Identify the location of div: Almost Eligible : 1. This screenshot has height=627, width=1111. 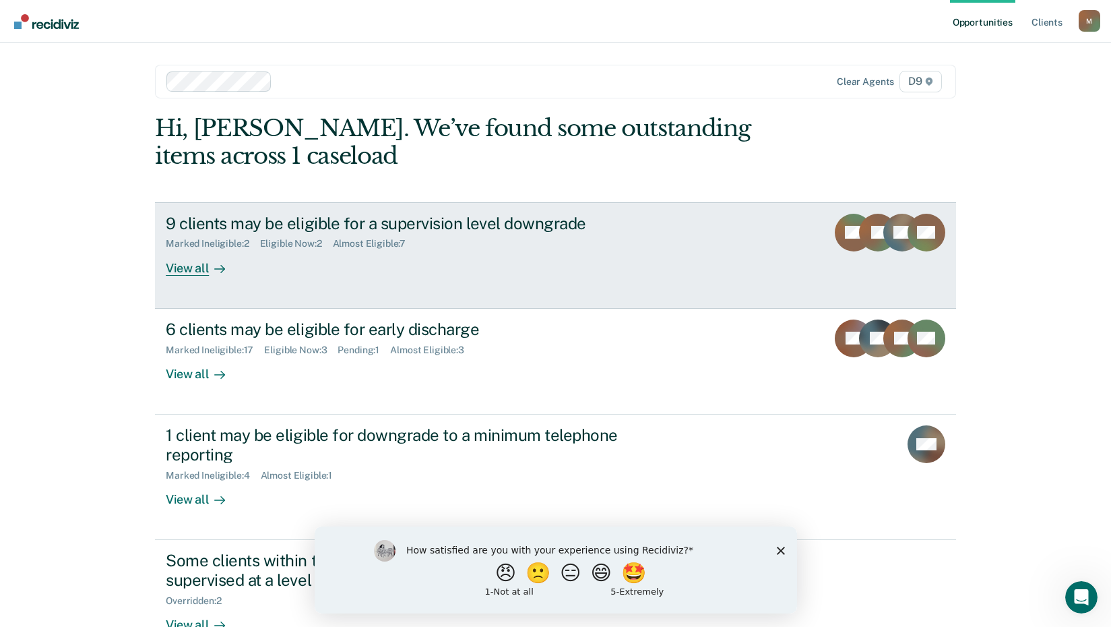
(302, 475).